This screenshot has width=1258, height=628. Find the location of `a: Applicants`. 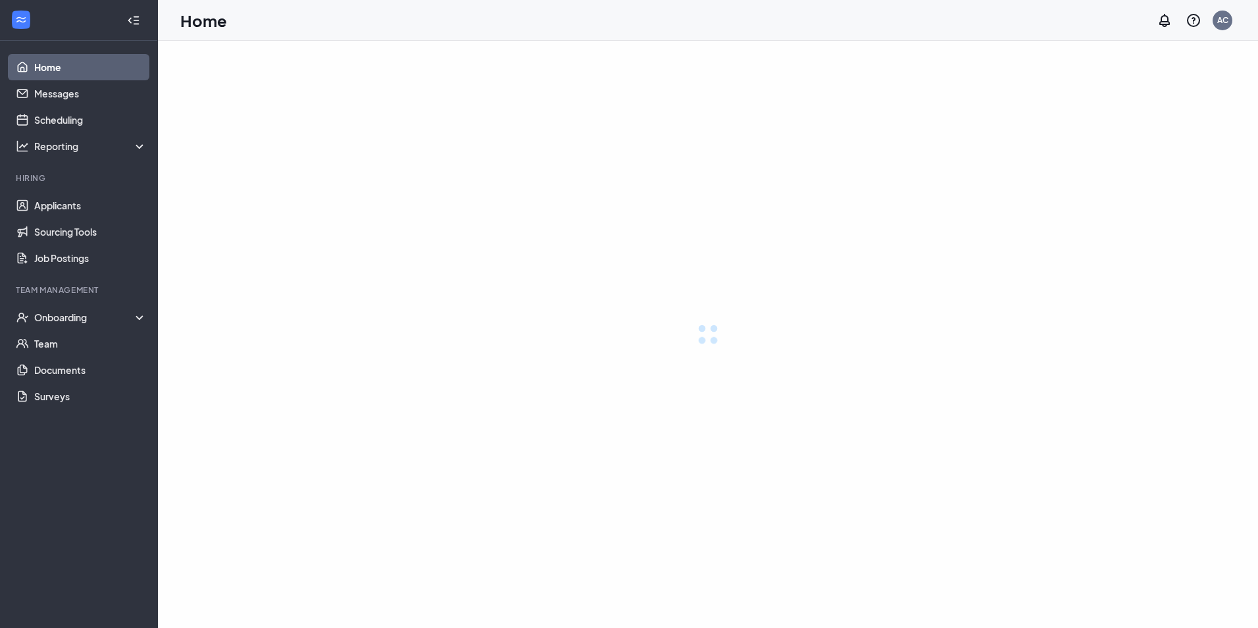

a: Applicants is located at coordinates (90, 205).